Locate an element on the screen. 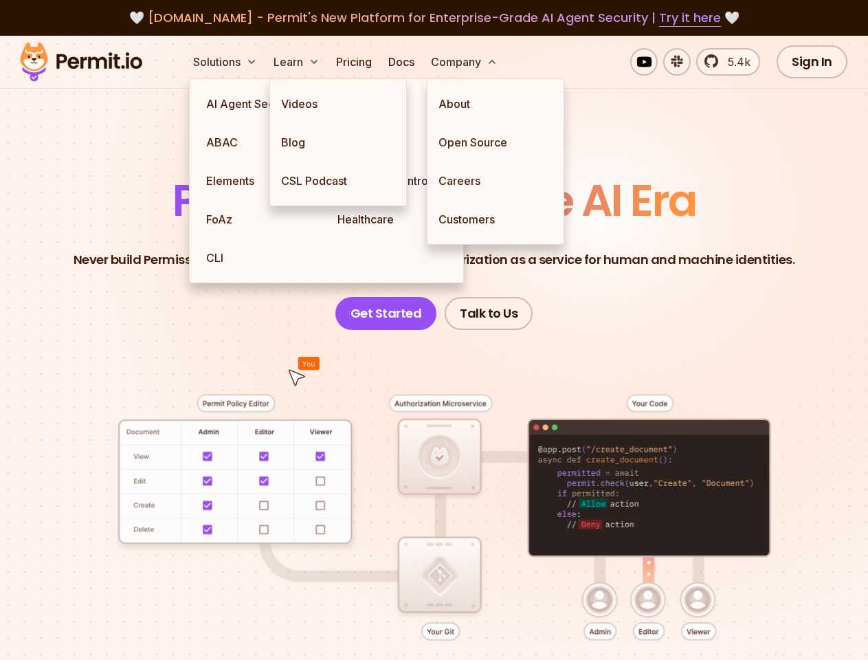 The width and height of the screenshot is (868, 660). a: Try it here is located at coordinates (690, 18).